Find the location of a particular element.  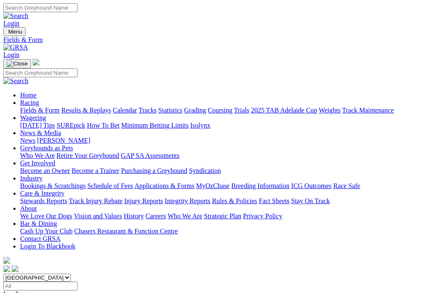

a: Track Injury Rebate is located at coordinates (96, 200).